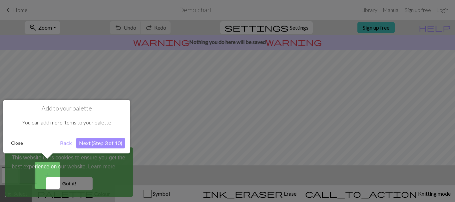 This screenshot has height=202, width=455. What do you see at coordinates (67, 126) in the screenshot?
I see `div: Add to your palette` at bounding box center [67, 126].